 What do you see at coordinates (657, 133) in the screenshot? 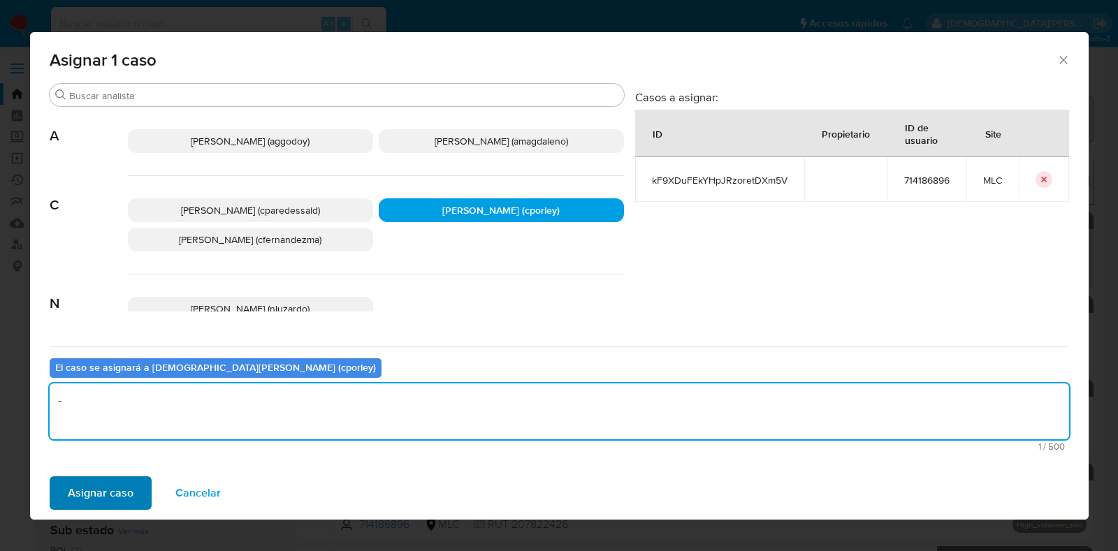
I see `div: ID` at bounding box center [657, 133].